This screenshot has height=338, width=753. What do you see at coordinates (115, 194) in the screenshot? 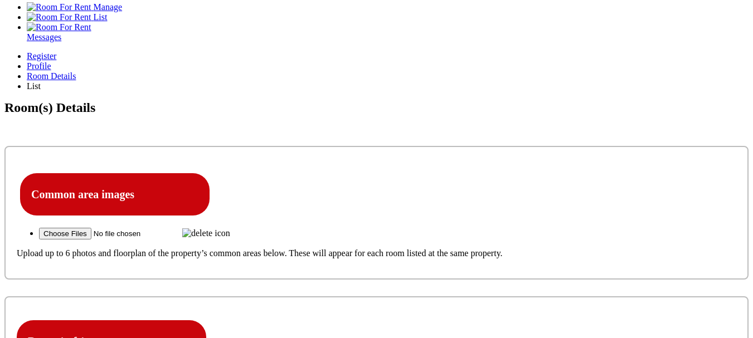
I see `h4: Common area images` at bounding box center [115, 194].